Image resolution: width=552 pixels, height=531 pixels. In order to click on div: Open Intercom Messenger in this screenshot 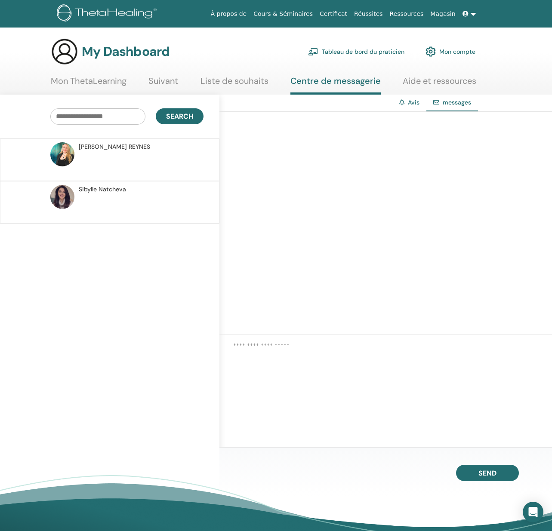, I will do `click(533, 512)`.